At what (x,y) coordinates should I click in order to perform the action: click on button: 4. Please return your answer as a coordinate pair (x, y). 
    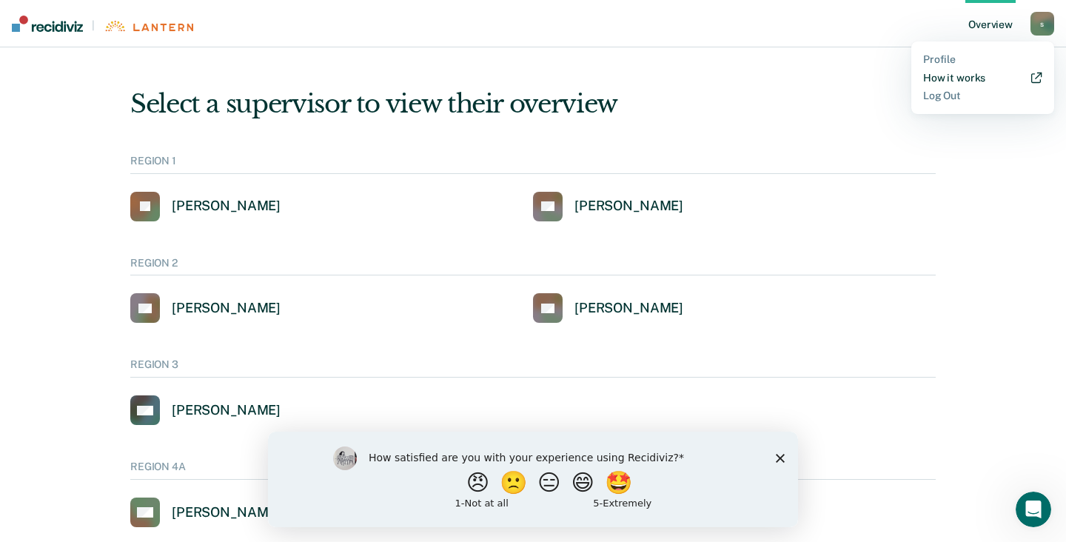
    Looking at the image, I should click on (316, 51).